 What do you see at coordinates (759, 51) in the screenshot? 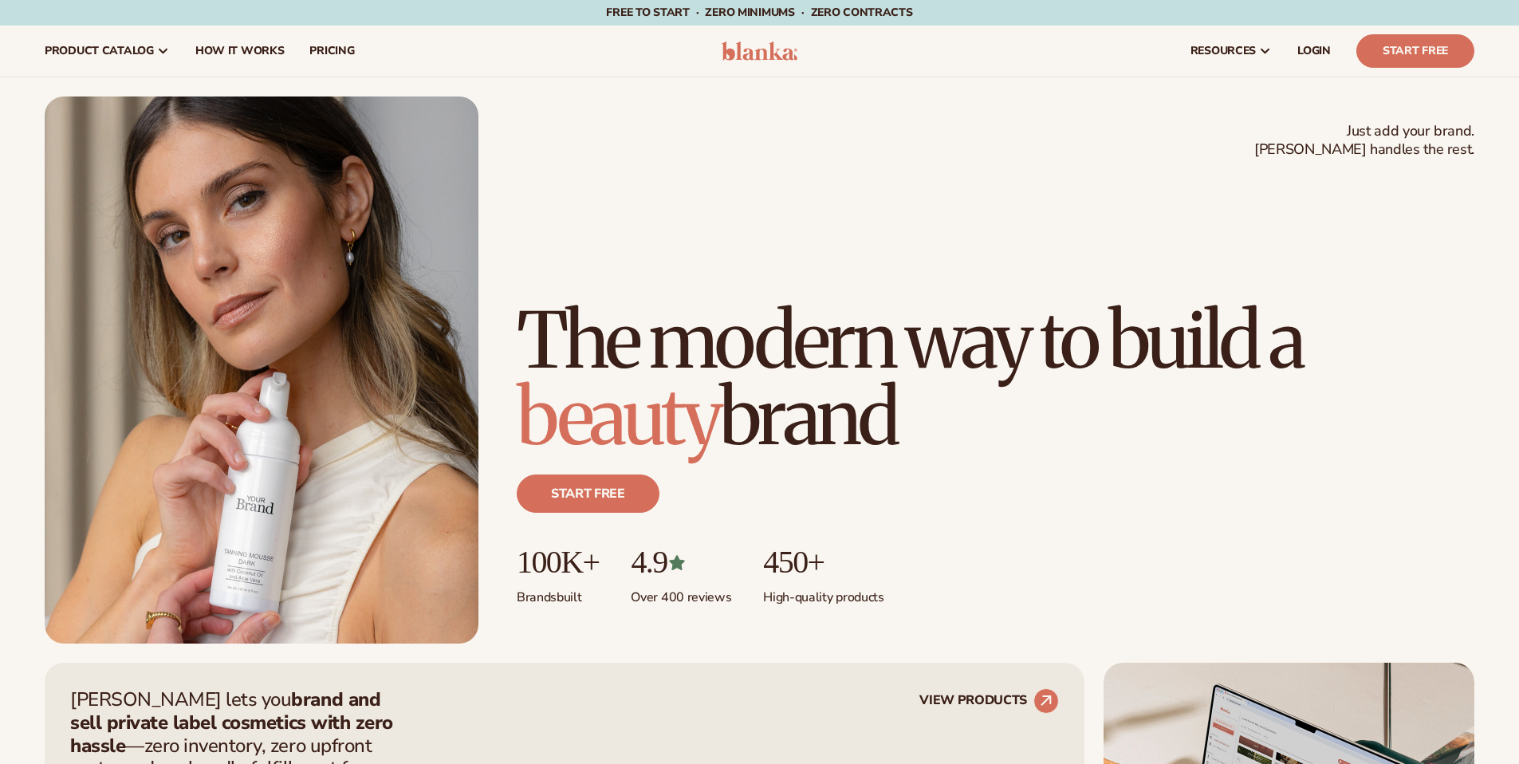
I see `a: logo` at bounding box center [759, 51].